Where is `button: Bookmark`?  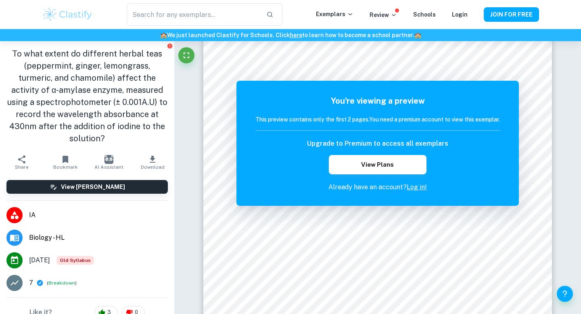 button: Bookmark is located at coordinates (65, 162).